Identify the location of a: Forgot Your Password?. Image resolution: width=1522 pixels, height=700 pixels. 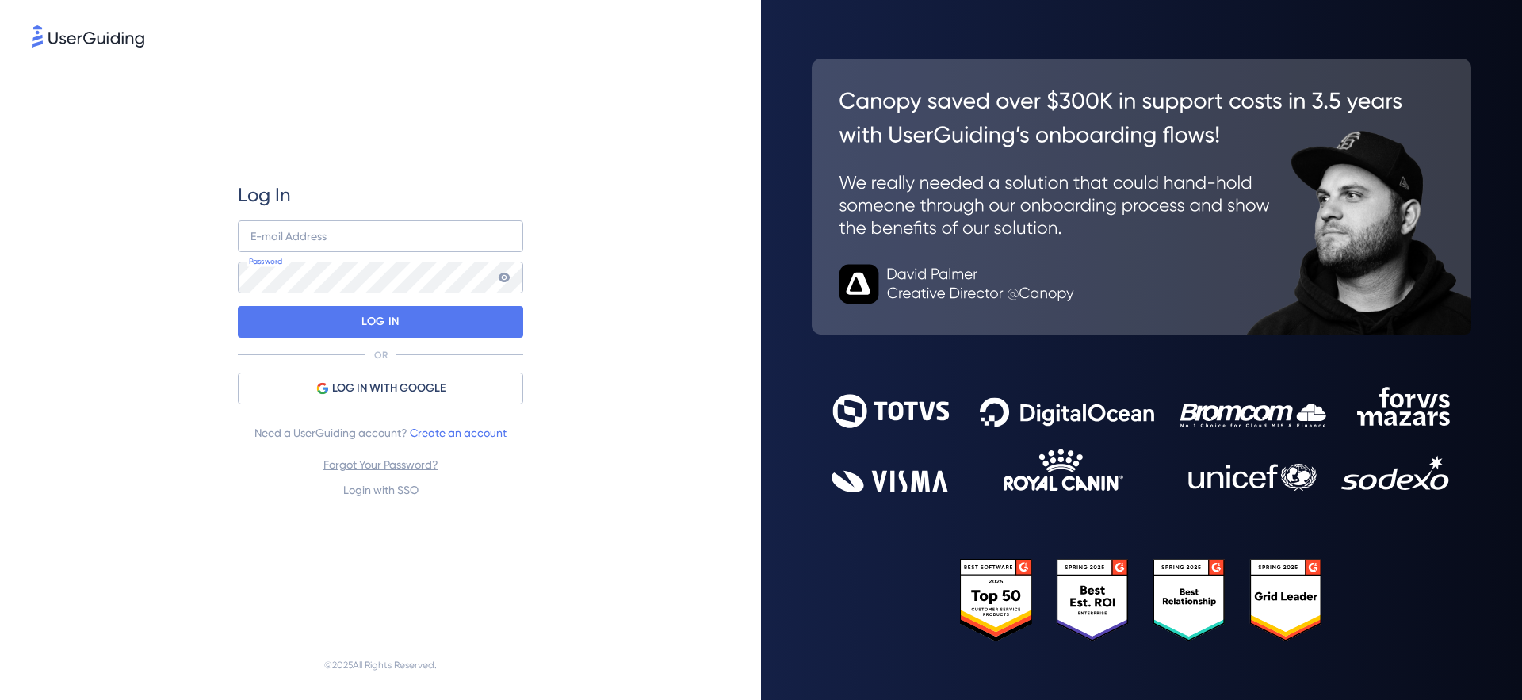
(381, 465).